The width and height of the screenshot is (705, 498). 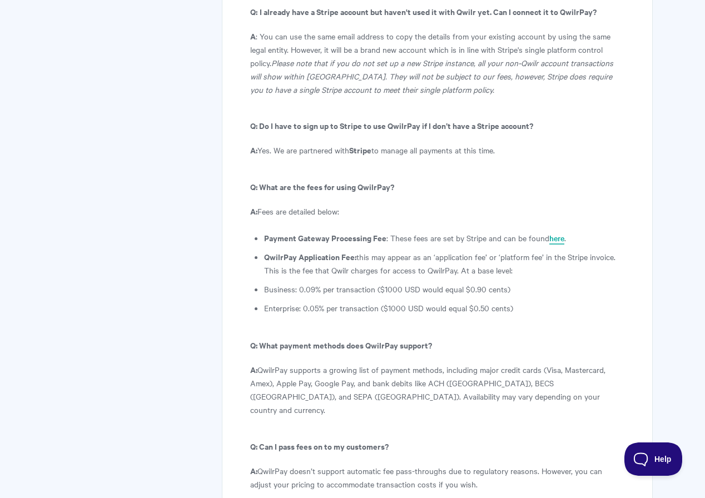 I want to click on li: : These fees are set by Stripe and can be found ., so click(x=444, y=238).